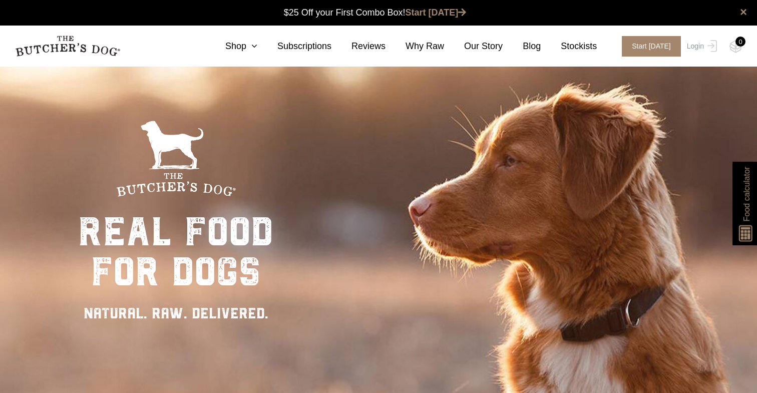 The width and height of the screenshot is (757, 393). I want to click on a: Blog, so click(522, 46).